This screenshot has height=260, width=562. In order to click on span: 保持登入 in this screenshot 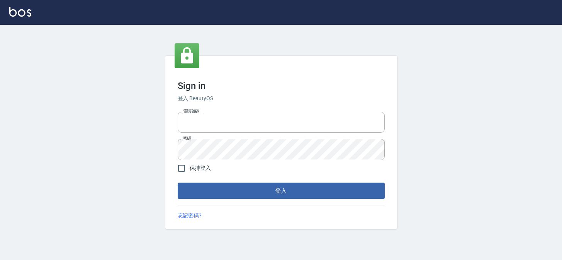, I will do `click(201, 168)`.